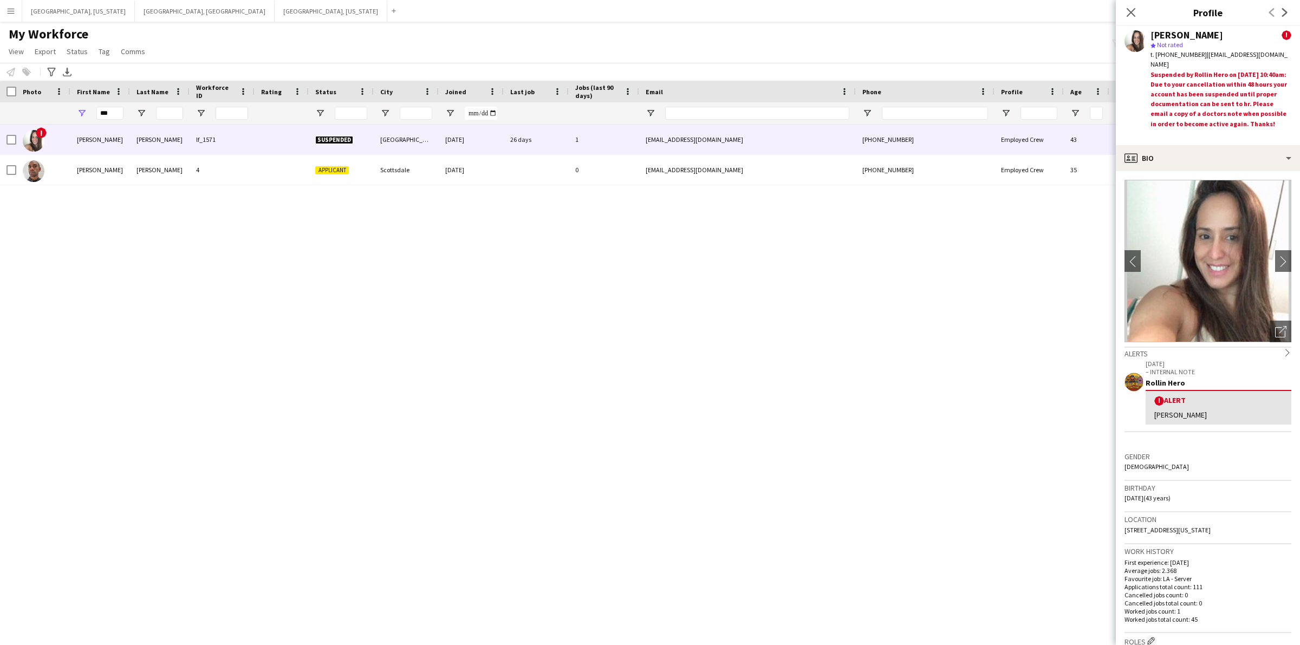 The image size is (1300, 645). Describe the element at coordinates (522, 92) in the screenshot. I see `span: Last job` at that location.